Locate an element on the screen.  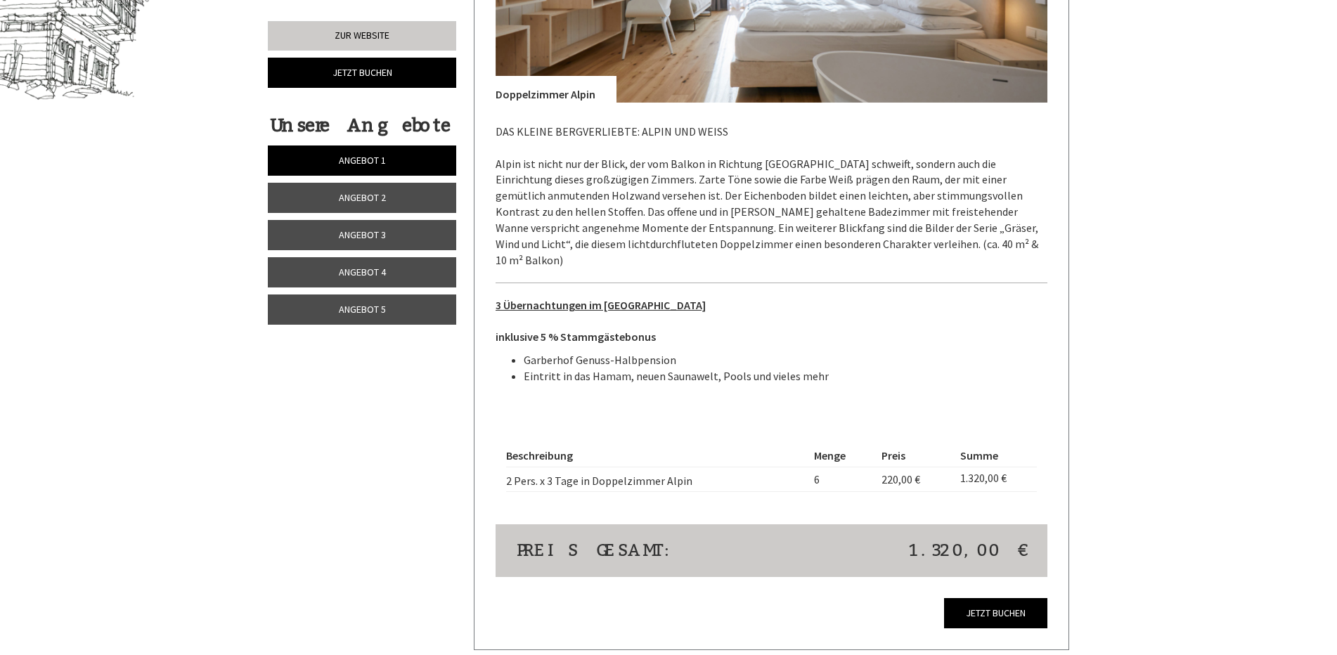
span: Angebot 1 is located at coordinates (362, 160).